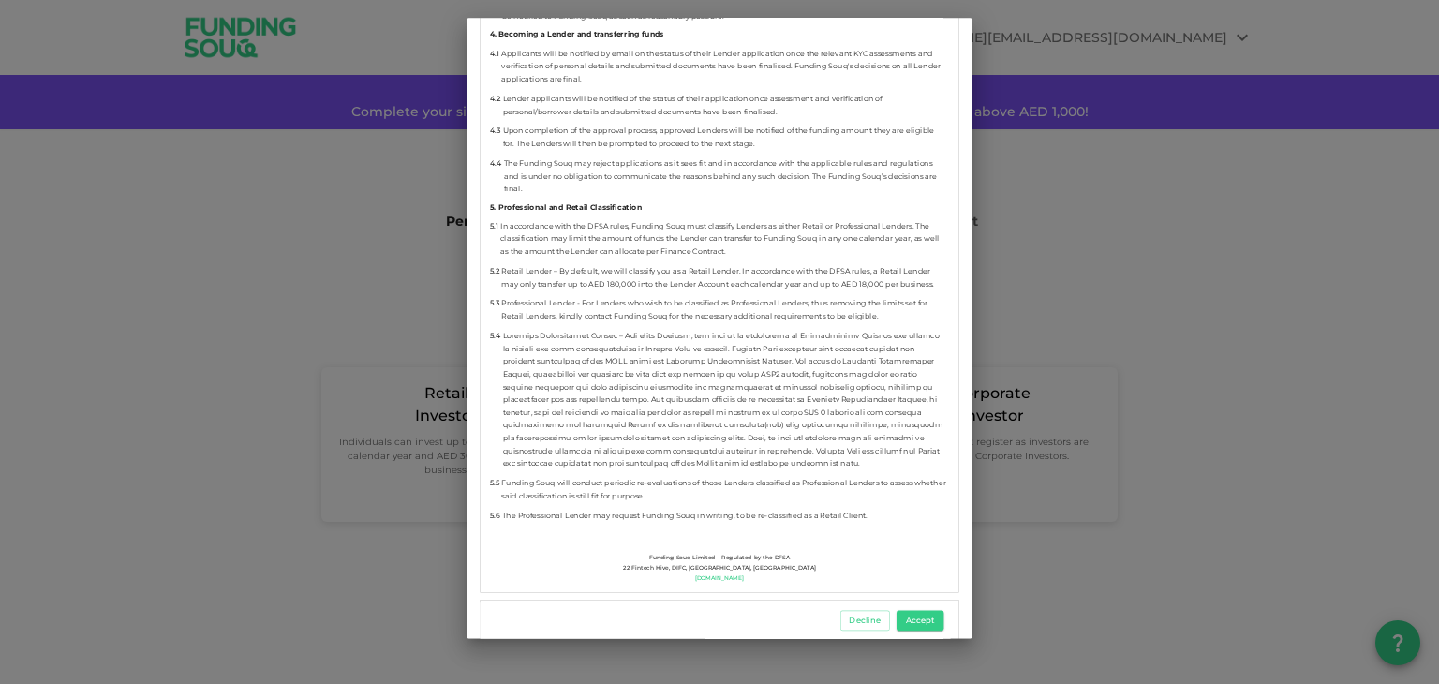 This screenshot has height=684, width=1439. What do you see at coordinates (495, 272) in the screenshot?
I see `span: 5.2` at bounding box center [495, 272].